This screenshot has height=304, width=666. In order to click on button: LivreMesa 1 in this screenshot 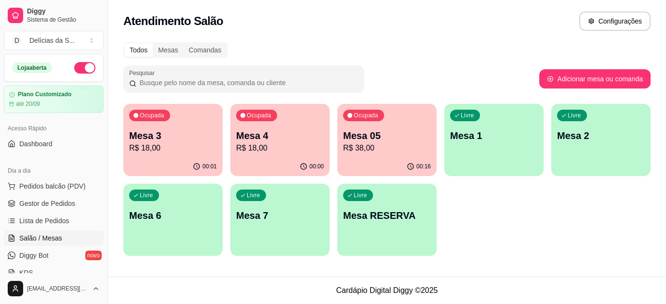, I will do `click(494, 140)`.